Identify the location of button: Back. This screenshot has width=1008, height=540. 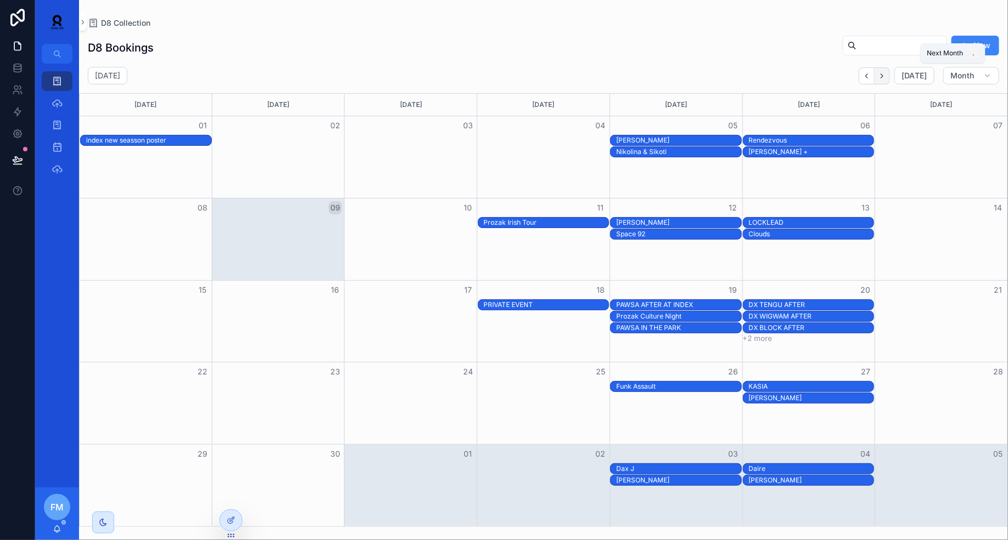
(866, 76).